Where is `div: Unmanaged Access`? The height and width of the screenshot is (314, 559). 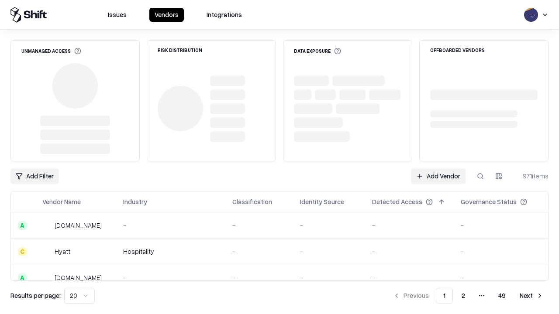 div: Unmanaged Access is located at coordinates (51, 51).